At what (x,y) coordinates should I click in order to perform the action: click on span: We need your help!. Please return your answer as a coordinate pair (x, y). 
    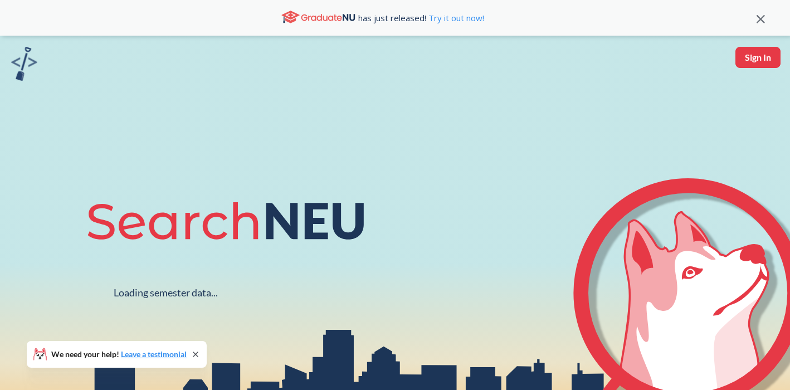
    Looking at the image, I should click on (119, 355).